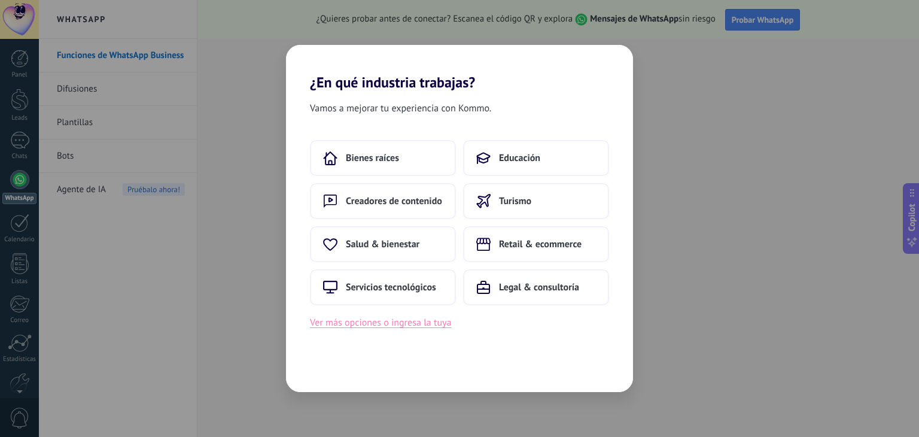 The image size is (919, 437). Describe the element at coordinates (460, 68) in the screenshot. I see `h2: ¿En qué industria trabajas?` at that location.